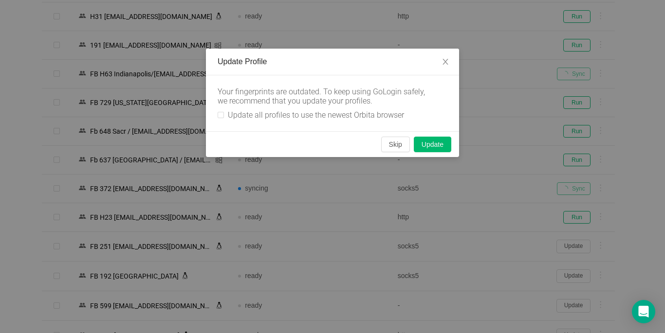 The width and height of the screenshot is (665, 333). I want to click on button: Close, so click(445, 62).